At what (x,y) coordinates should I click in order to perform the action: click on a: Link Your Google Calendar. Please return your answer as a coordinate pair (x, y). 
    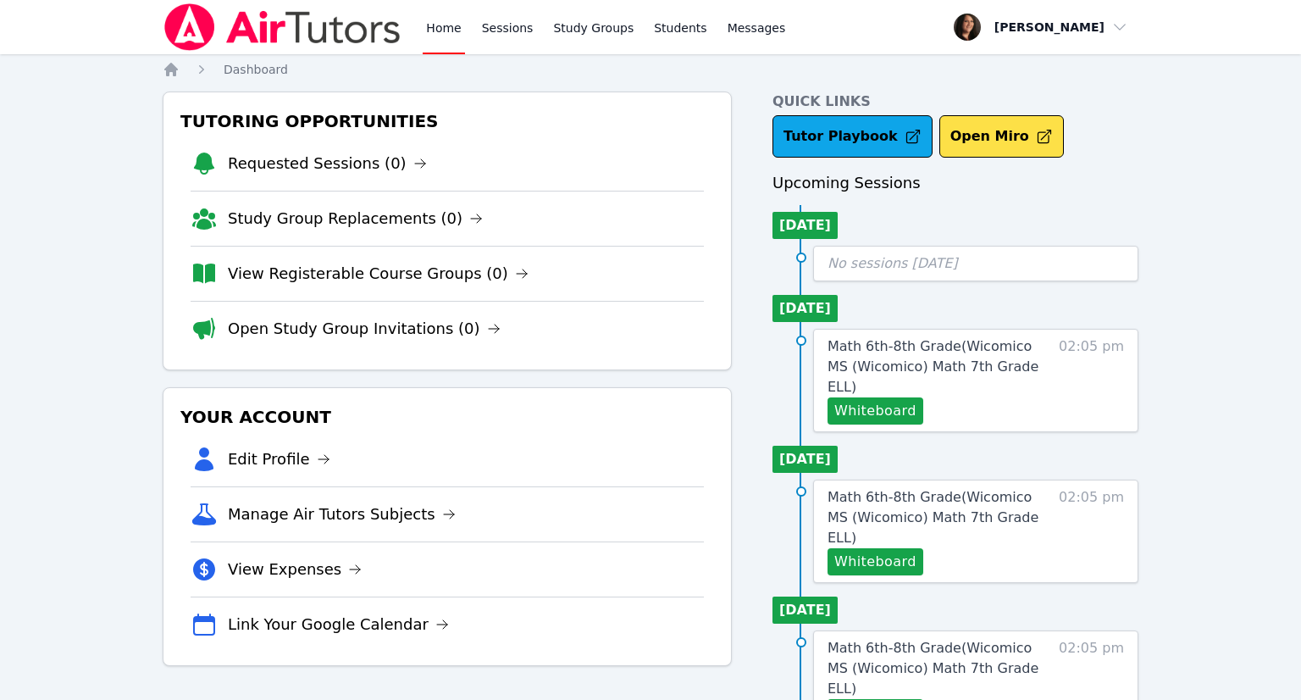
    Looking at the image, I should click on (338, 624).